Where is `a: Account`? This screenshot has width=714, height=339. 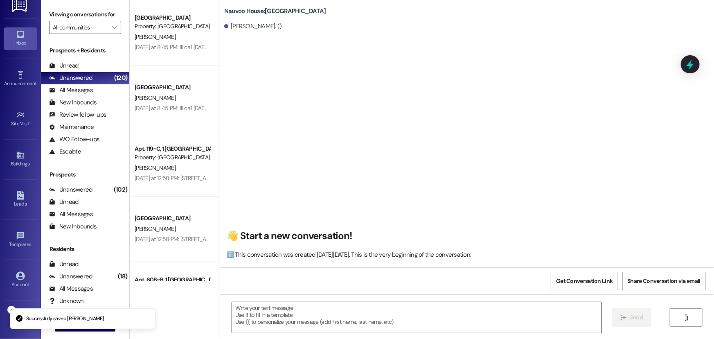
a: Account is located at coordinates (20, 280).